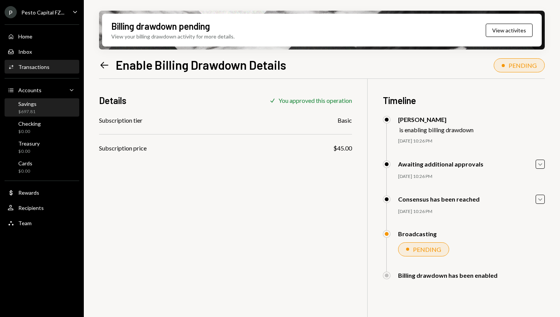  What do you see at coordinates (42, 167) in the screenshot?
I see `a: Cards$0.00` at bounding box center [42, 167].